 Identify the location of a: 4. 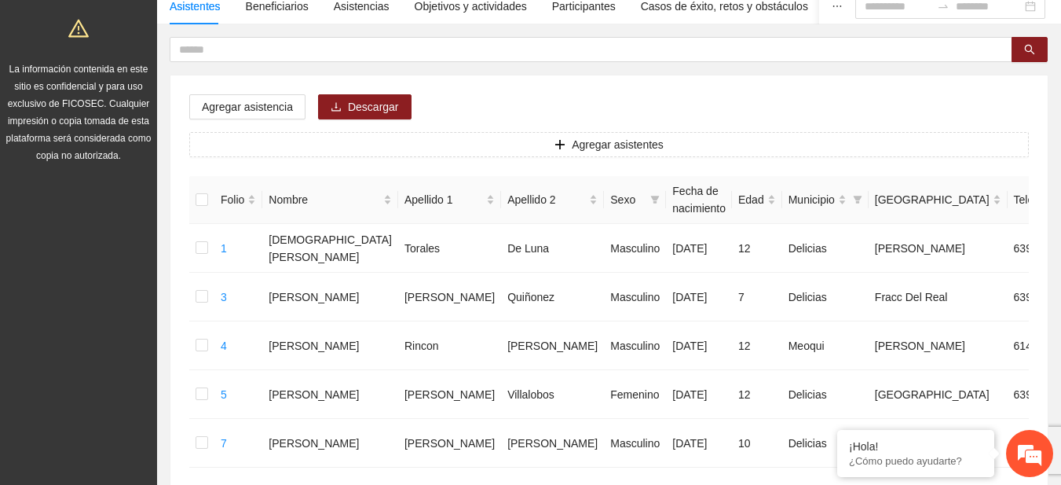
(224, 346).